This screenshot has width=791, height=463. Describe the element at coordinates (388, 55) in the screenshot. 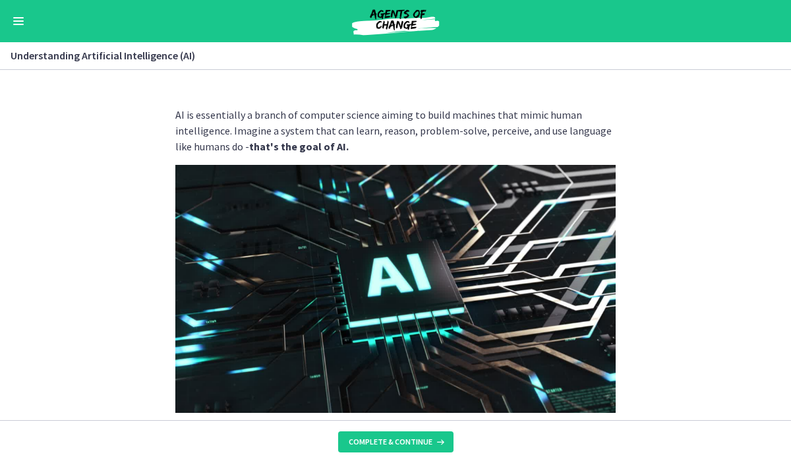

I see `h3: Understanding Artificial Intelligence (AI)` at that location.